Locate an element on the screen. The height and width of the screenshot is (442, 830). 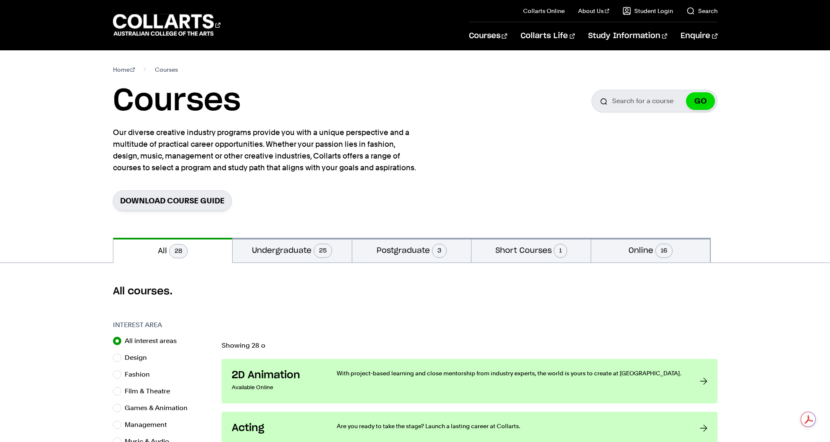
input: Search for a course is located at coordinates (654, 101).